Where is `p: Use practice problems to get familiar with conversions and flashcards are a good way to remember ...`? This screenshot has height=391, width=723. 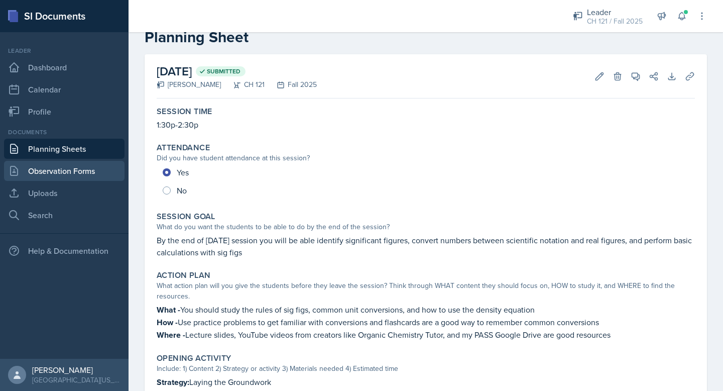
p: Use practice problems to get familiar with conversions and flashcards are a good way to remember ... is located at coordinates (426, 322).